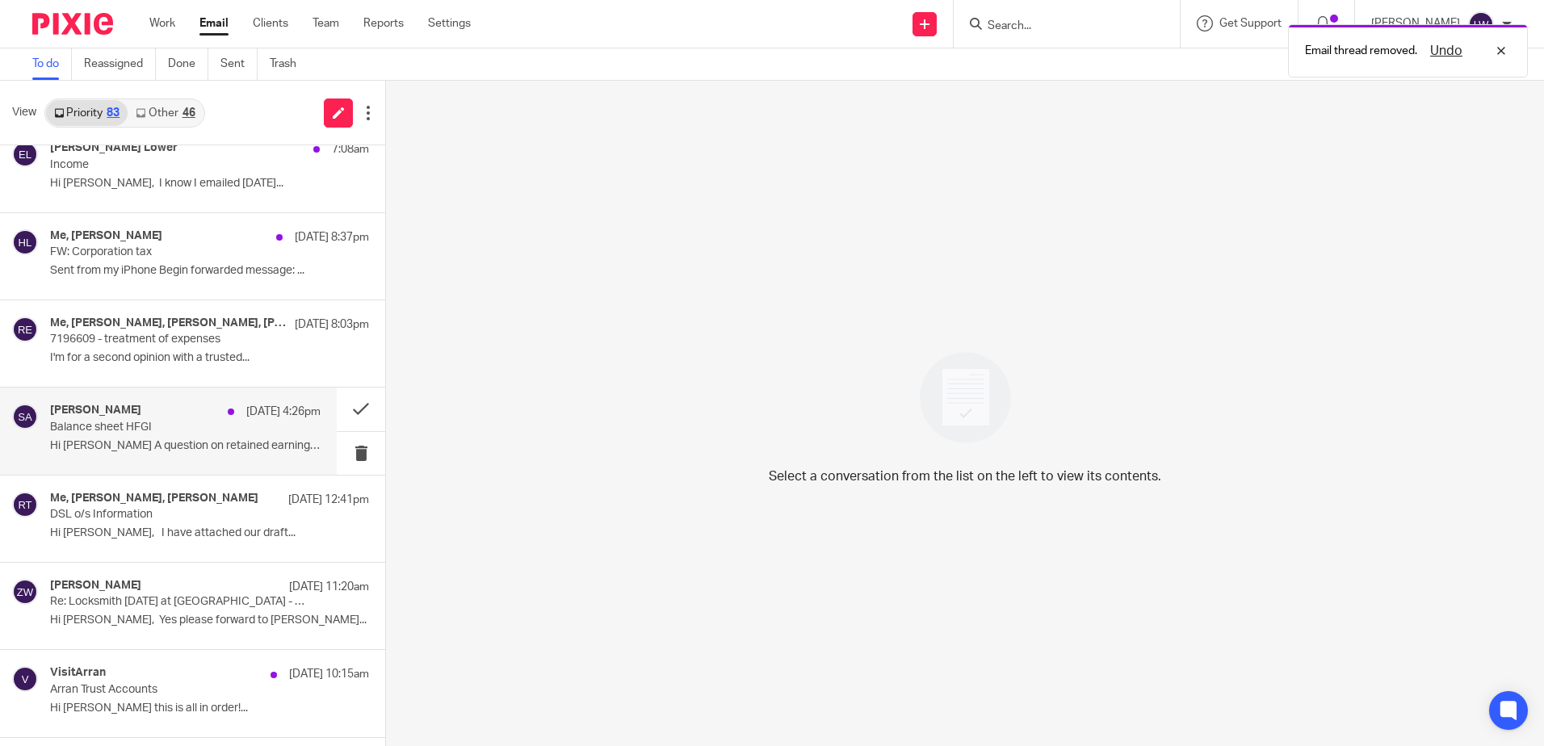  I want to click on a: To do, so click(52, 64).